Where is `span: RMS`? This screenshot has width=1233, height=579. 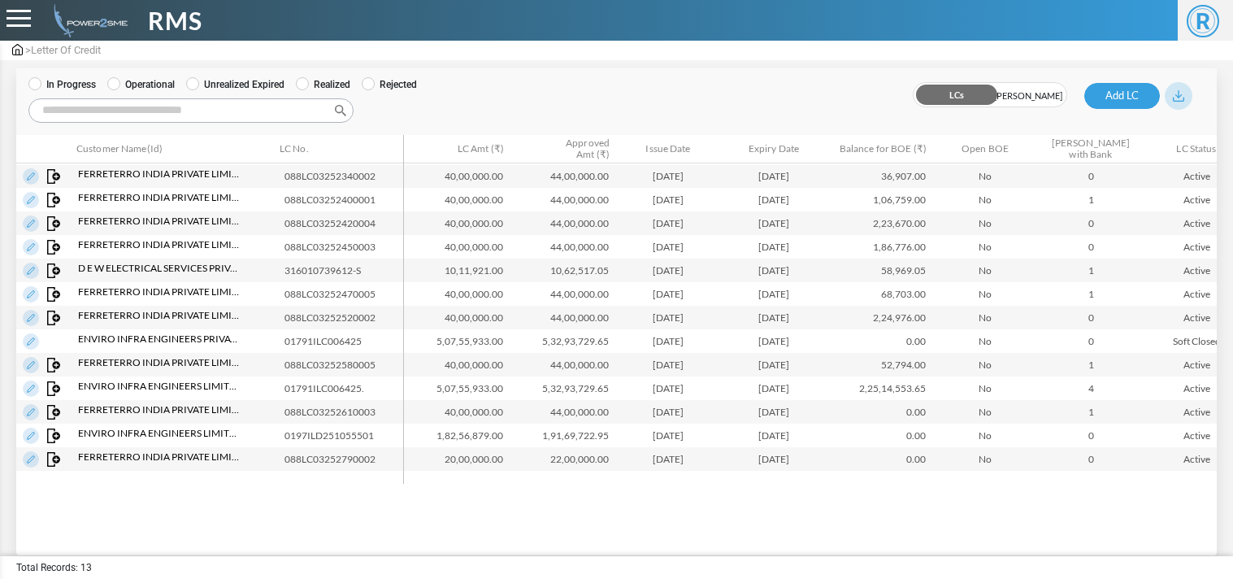
span: RMS is located at coordinates (175, 20).